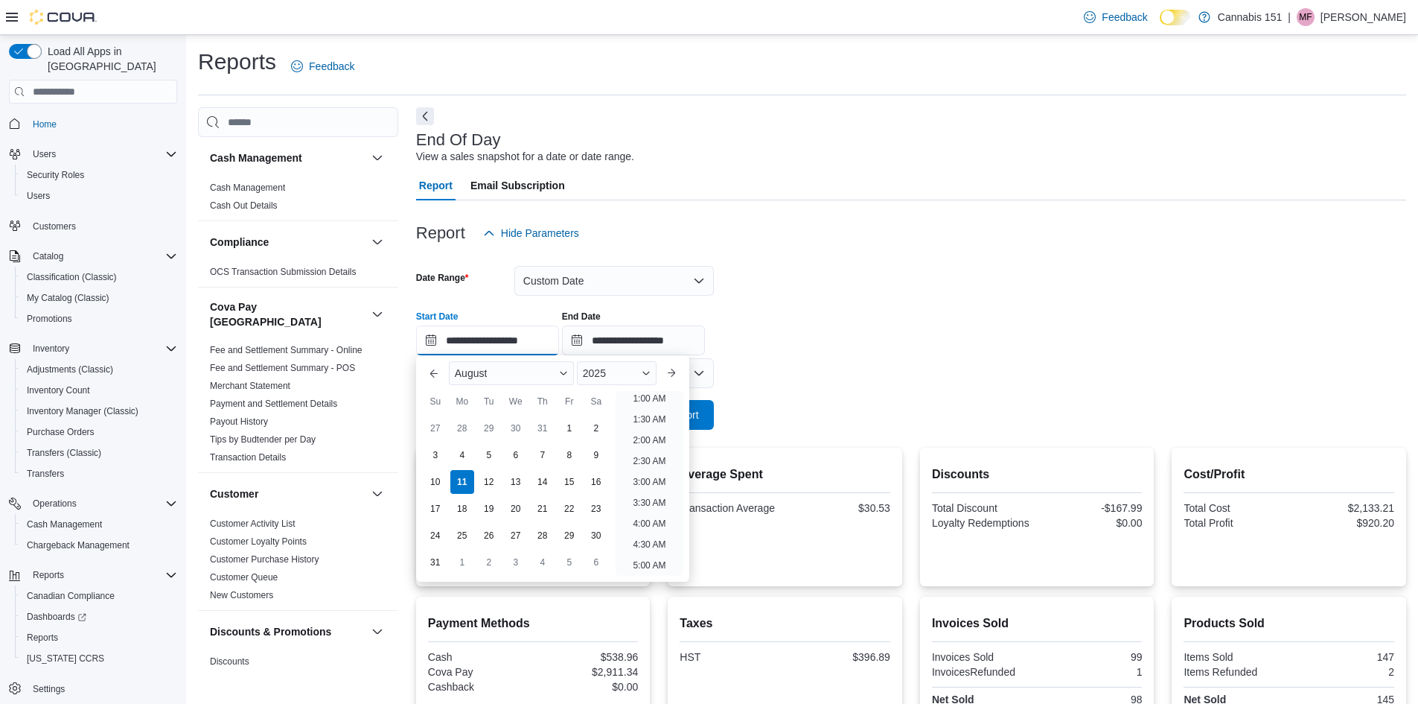 The width and height of the screenshot is (1418, 704). Describe the element at coordinates (1343, 657) in the screenshot. I see `div: 147` at that location.